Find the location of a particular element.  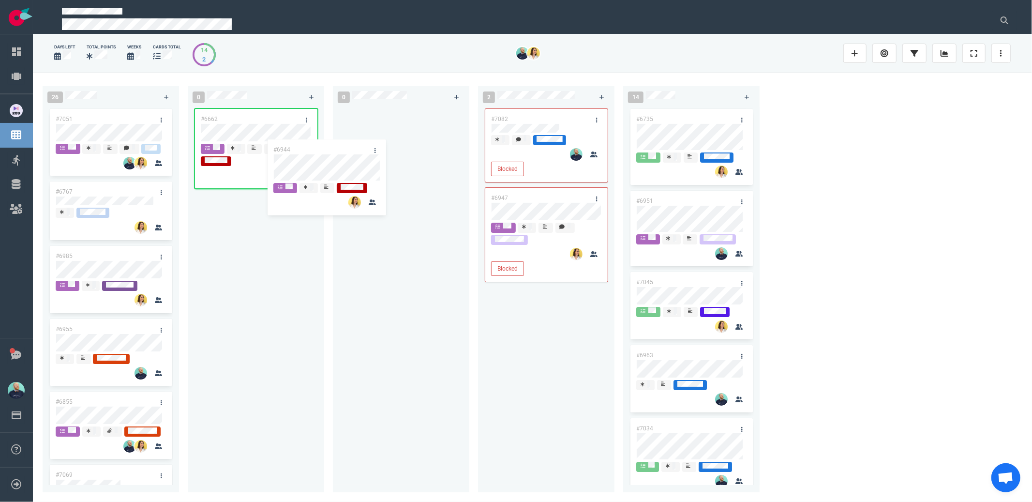

a: #6947 is located at coordinates (499, 198).